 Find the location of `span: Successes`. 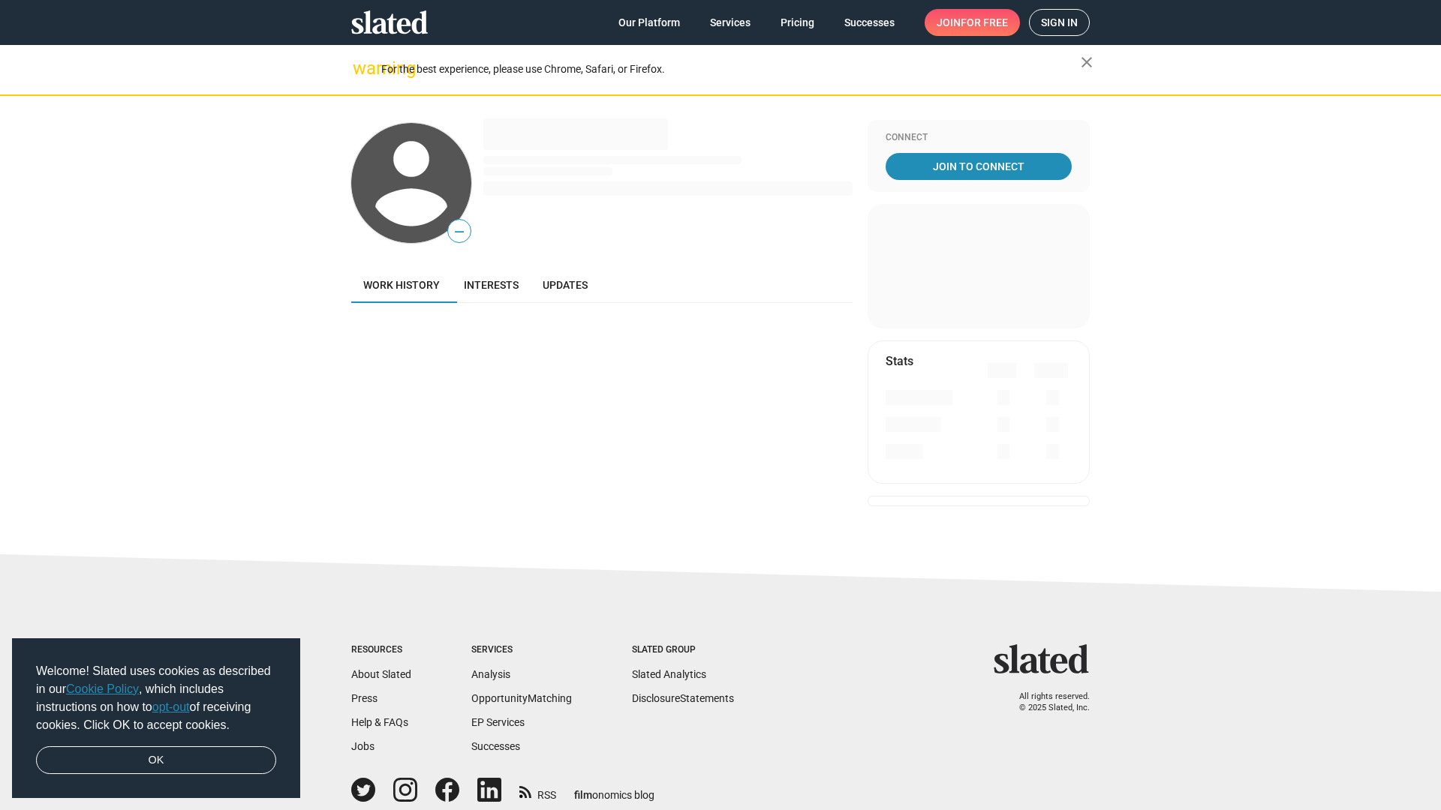

span: Successes is located at coordinates (869, 23).